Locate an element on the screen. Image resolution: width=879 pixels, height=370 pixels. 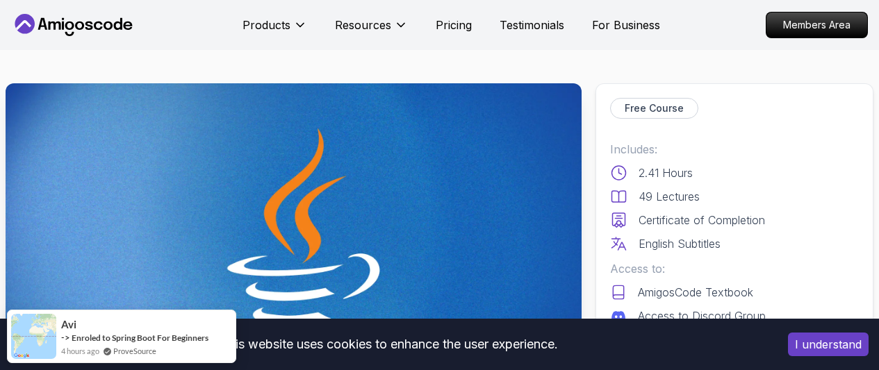
p: 2.41 Hours is located at coordinates (666, 173).